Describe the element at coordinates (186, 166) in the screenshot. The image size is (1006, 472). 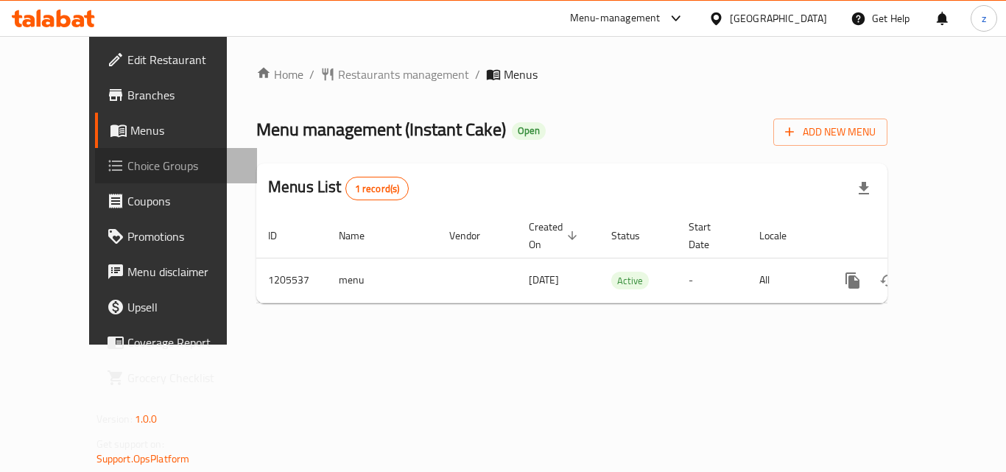
I see `span: Choice Groups` at that location.